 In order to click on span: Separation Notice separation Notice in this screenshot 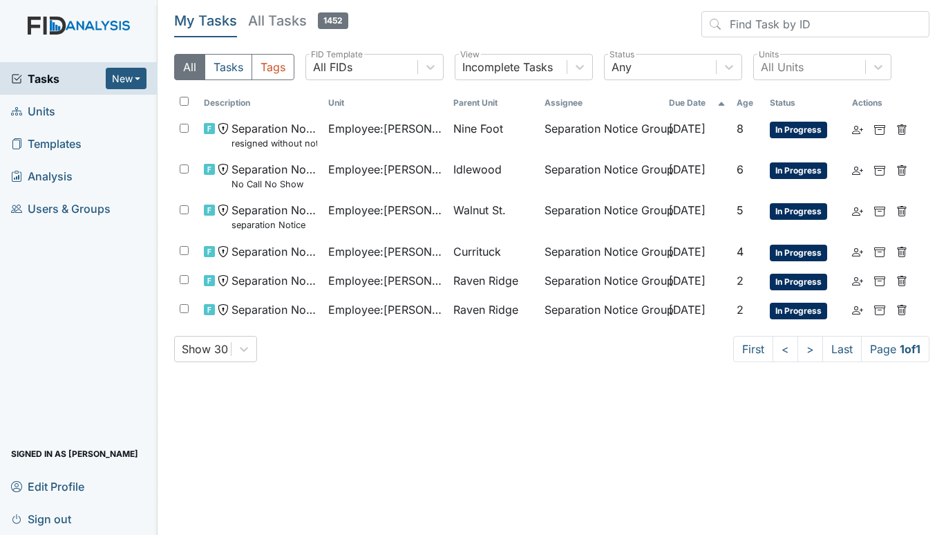, I will do `click(274, 216)`.